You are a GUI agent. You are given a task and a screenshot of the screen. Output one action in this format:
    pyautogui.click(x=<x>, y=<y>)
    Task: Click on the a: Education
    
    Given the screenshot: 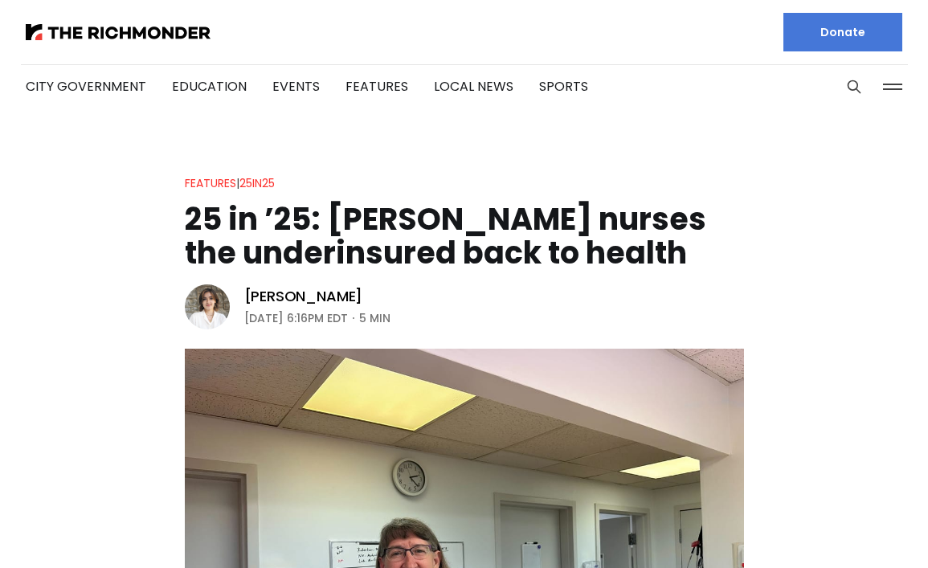 What is the action you would take?
    pyautogui.click(x=209, y=86)
    